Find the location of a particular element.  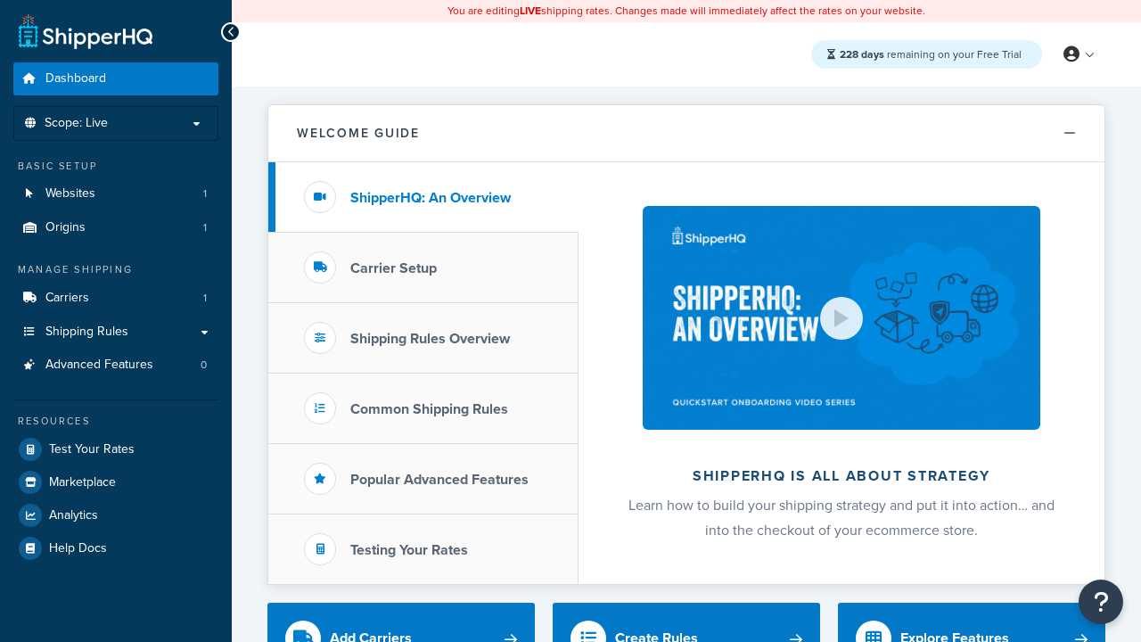

a: Websites1 is located at coordinates (116, 193).